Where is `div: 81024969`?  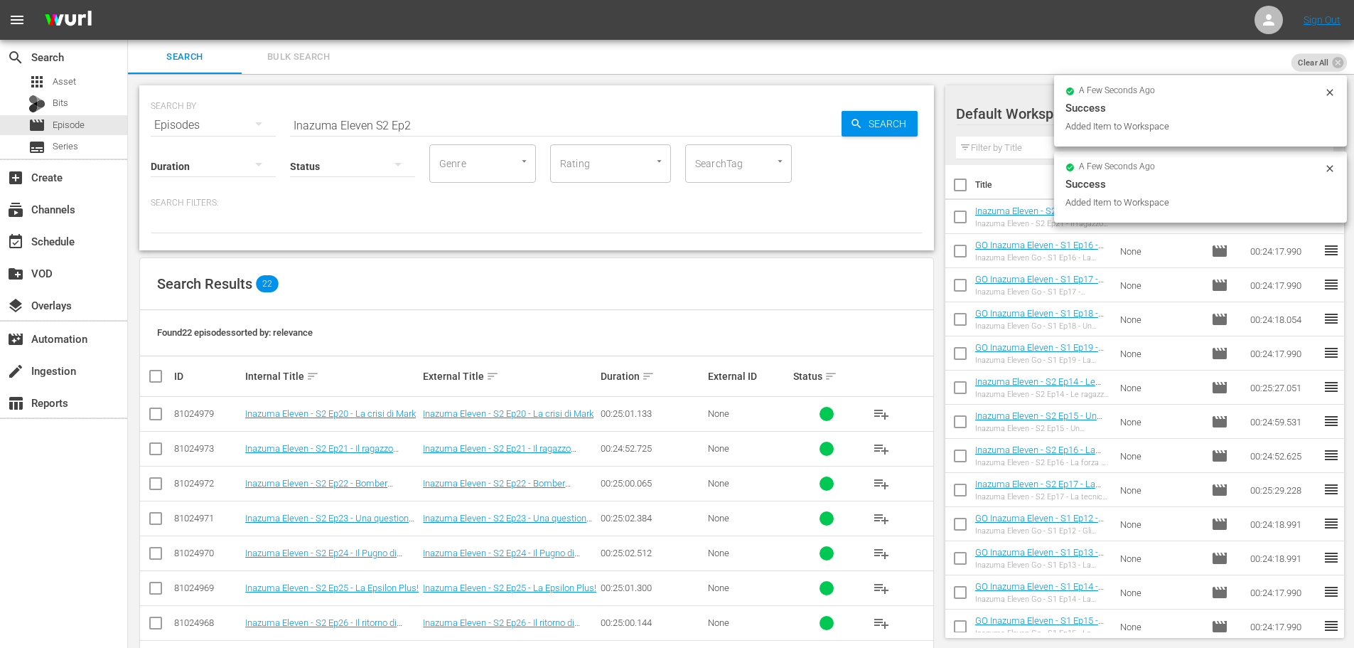
div: 81024969 is located at coordinates (208, 587).